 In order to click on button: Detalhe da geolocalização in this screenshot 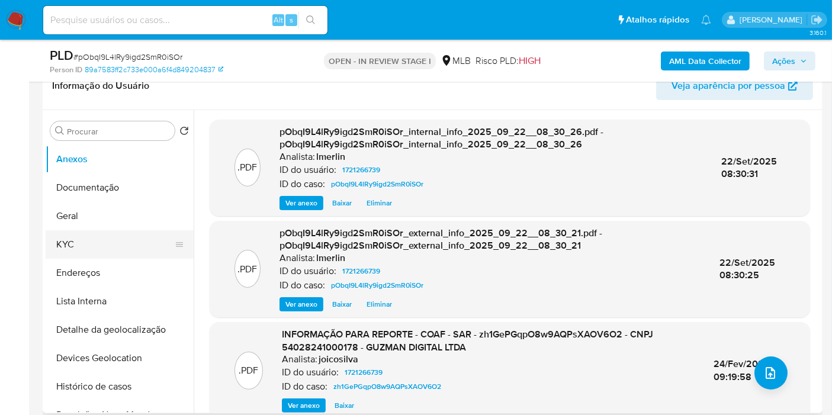, I will do `click(120, 330)`.